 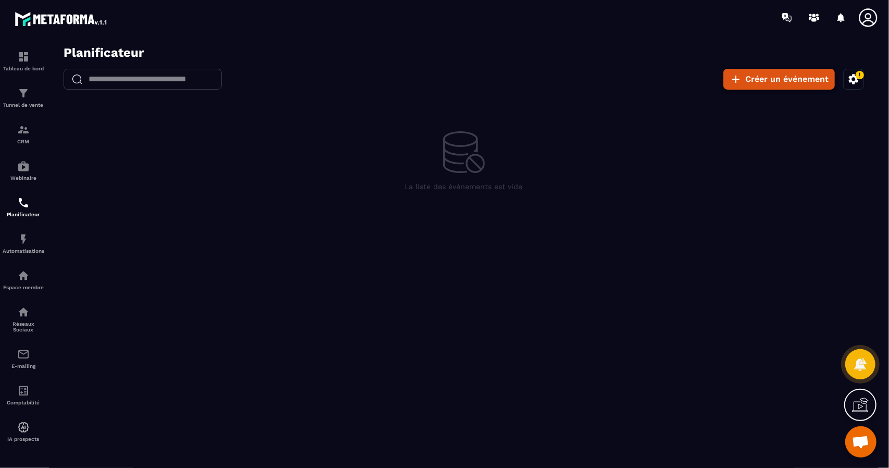 What do you see at coordinates (61, 19) in the screenshot?
I see `img: logo` at bounding box center [61, 19].